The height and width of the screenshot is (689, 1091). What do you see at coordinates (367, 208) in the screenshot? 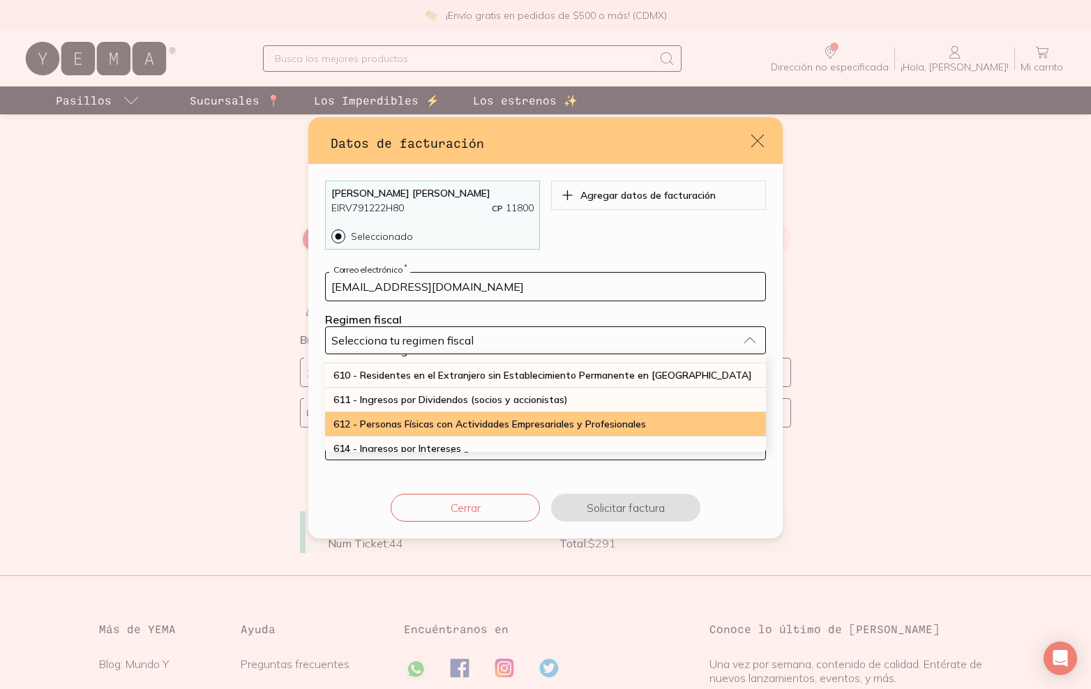
I see `p: EIRV791222H80` at bounding box center [367, 208].